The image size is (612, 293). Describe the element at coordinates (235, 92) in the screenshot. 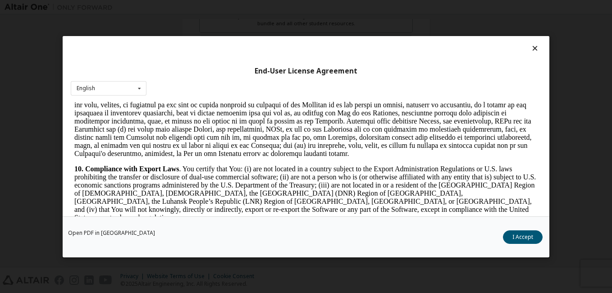

I see `p: . You certify that You: (i) are not located in a country subject to the Export Administration Reg...` at that location.